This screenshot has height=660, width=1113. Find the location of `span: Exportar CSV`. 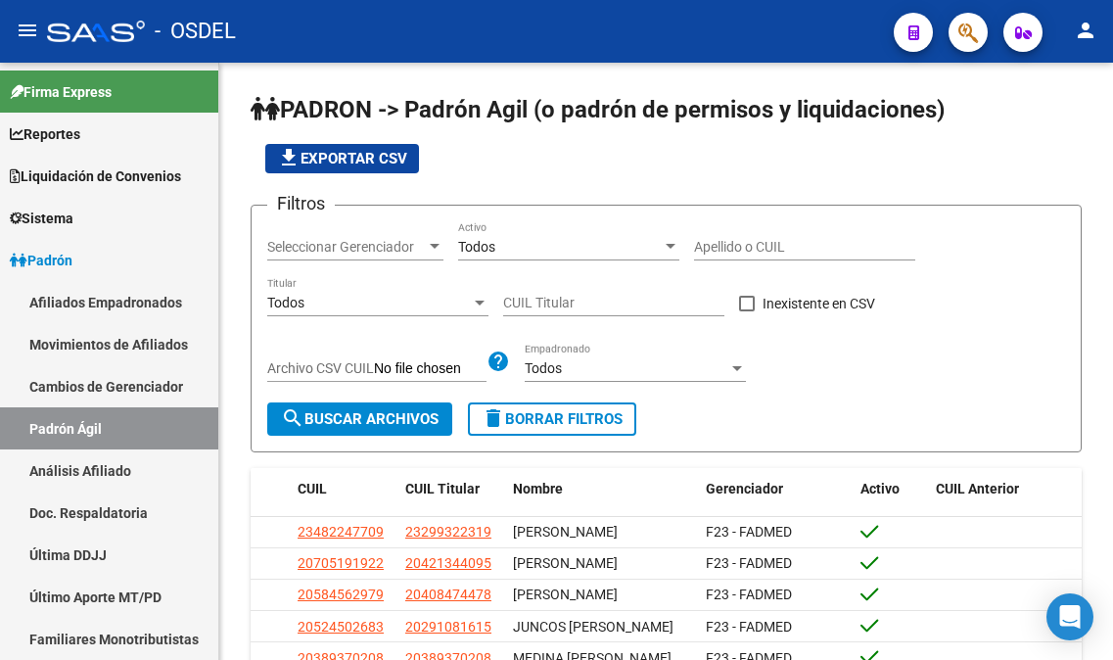

span: Exportar CSV is located at coordinates (342, 159).